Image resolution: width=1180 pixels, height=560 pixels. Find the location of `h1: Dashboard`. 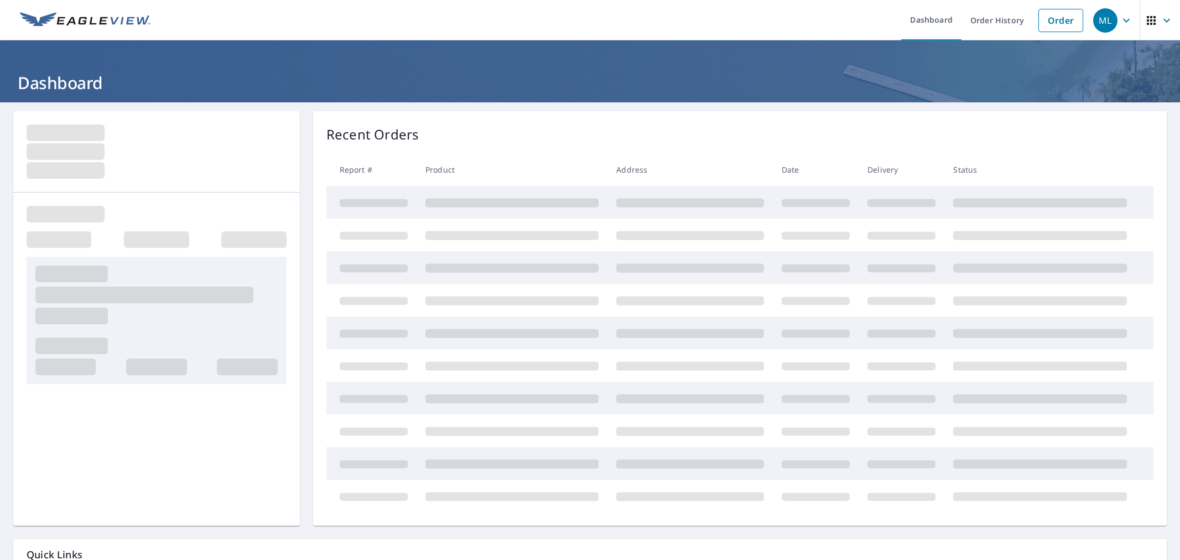

h1: Dashboard is located at coordinates (590, 82).